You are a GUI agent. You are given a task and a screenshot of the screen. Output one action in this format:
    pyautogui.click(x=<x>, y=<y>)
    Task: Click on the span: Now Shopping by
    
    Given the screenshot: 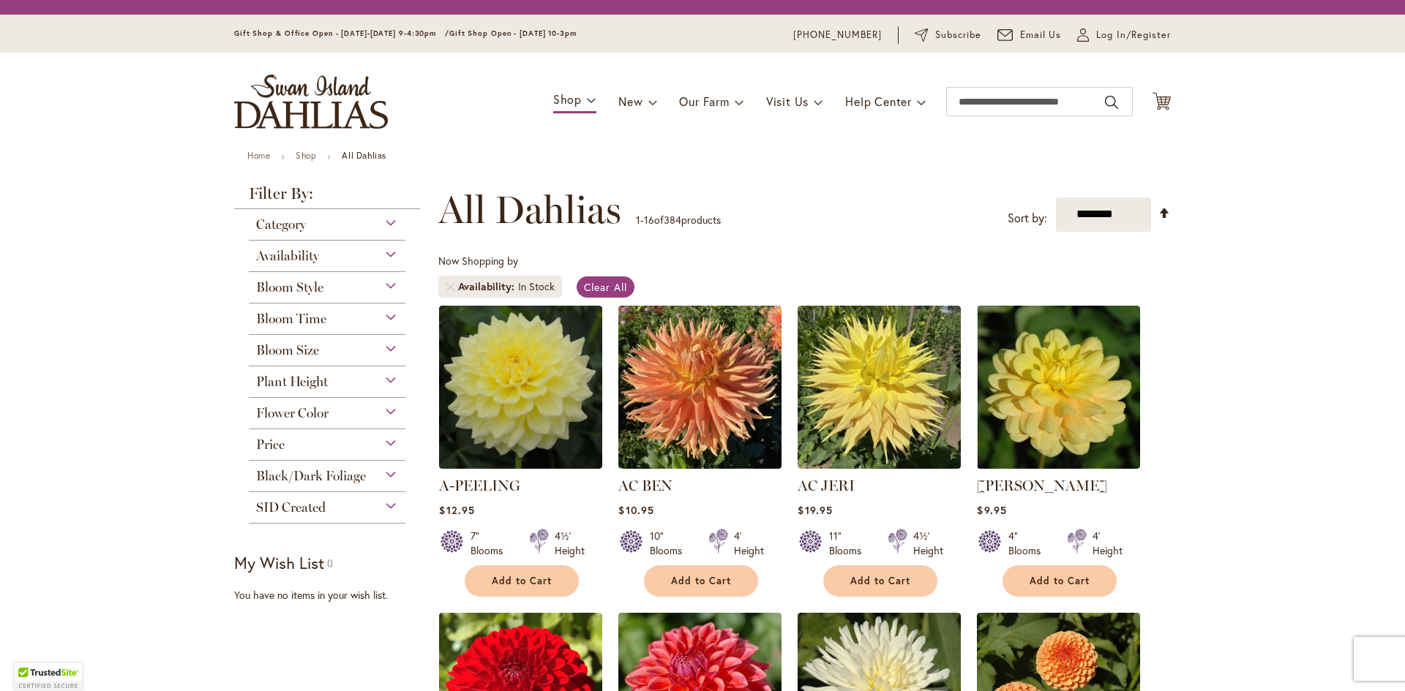 What is the action you would take?
    pyautogui.click(x=478, y=261)
    